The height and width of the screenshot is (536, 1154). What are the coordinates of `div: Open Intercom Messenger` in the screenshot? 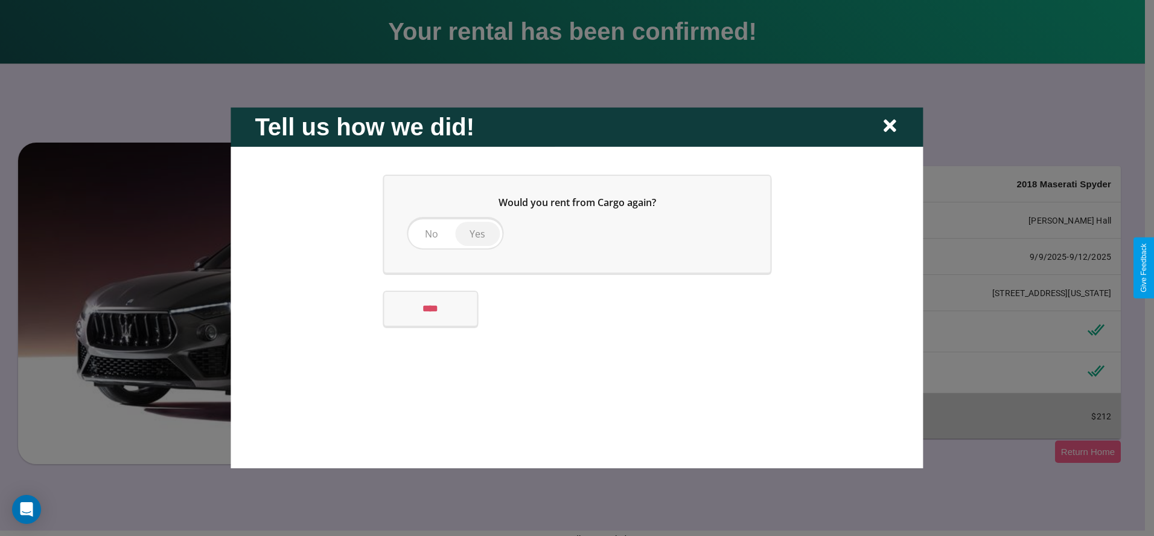 It's located at (27, 509).